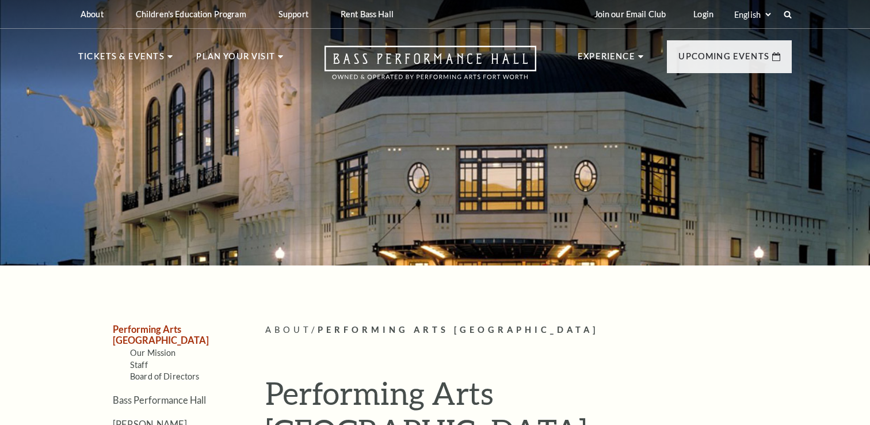 Image resolution: width=870 pixels, height=425 pixels. Describe the element at coordinates (235, 60) in the screenshot. I see `p: Plan Your Visit` at that location.